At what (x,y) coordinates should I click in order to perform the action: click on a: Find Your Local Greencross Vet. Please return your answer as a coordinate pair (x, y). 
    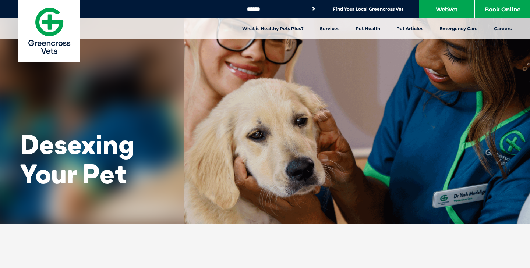
    Looking at the image, I should click on (368, 9).